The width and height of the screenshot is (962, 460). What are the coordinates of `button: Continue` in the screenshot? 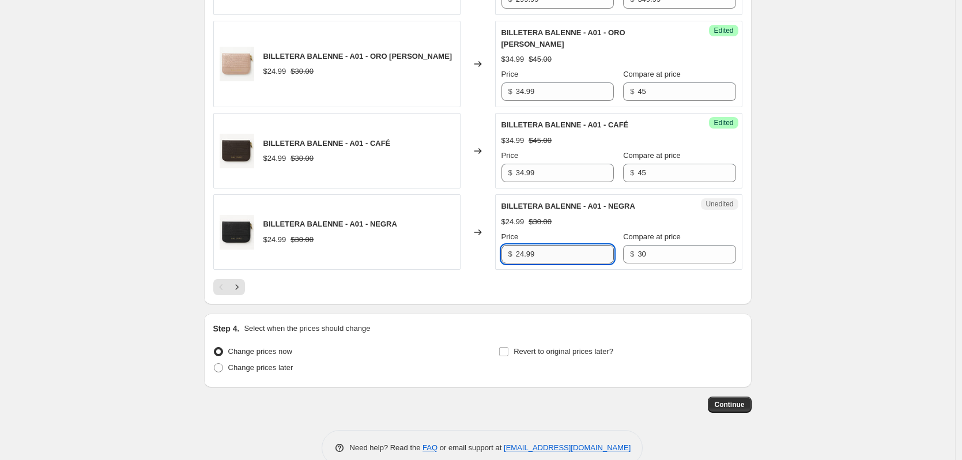 It's located at (730, 405).